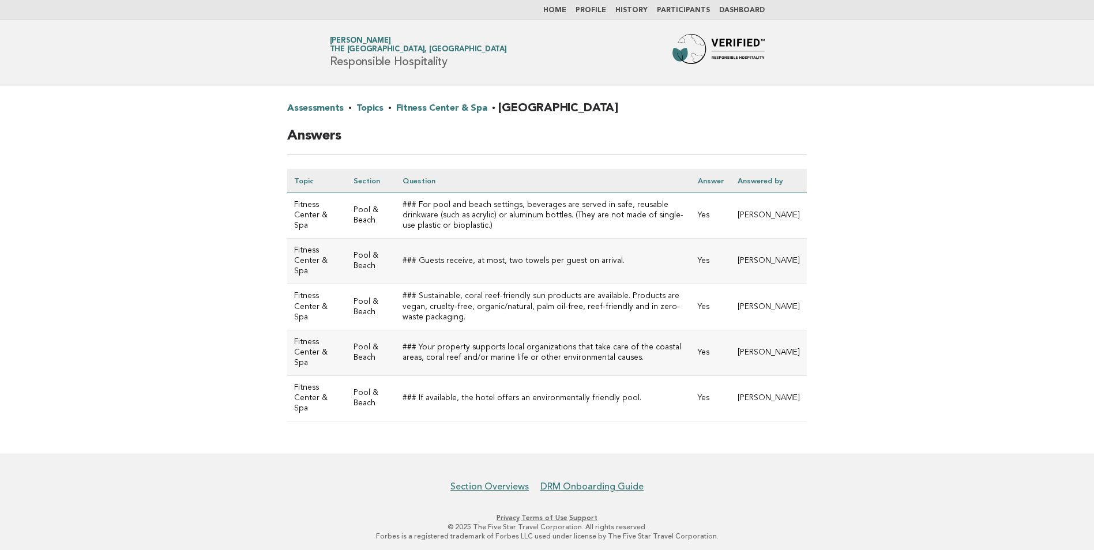 The height and width of the screenshot is (550, 1094). What do you see at coordinates (371, 181) in the screenshot?
I see `th: Section` at bounding box center [371, 181].